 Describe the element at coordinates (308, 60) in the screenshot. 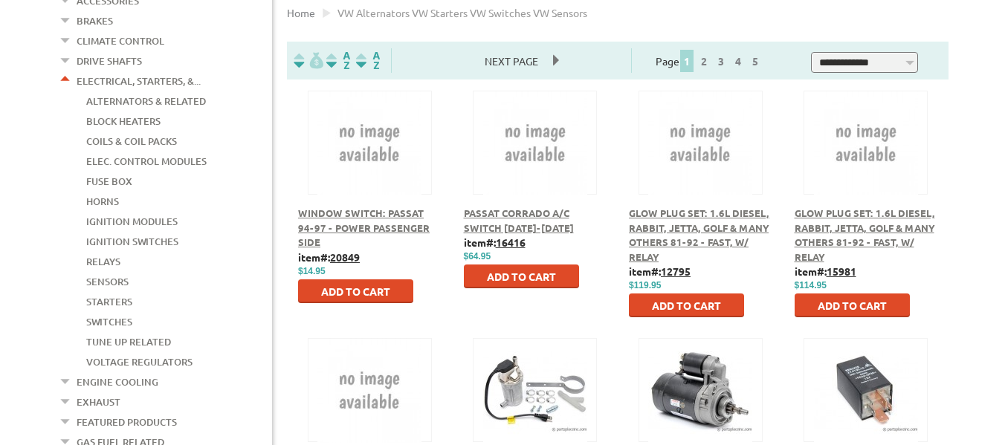

I see `img: filterpricelow.svg` at that location.